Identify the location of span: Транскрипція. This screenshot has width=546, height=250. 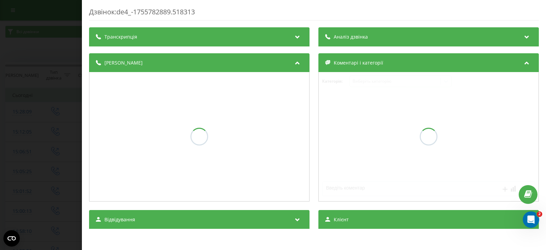
(121, 37).